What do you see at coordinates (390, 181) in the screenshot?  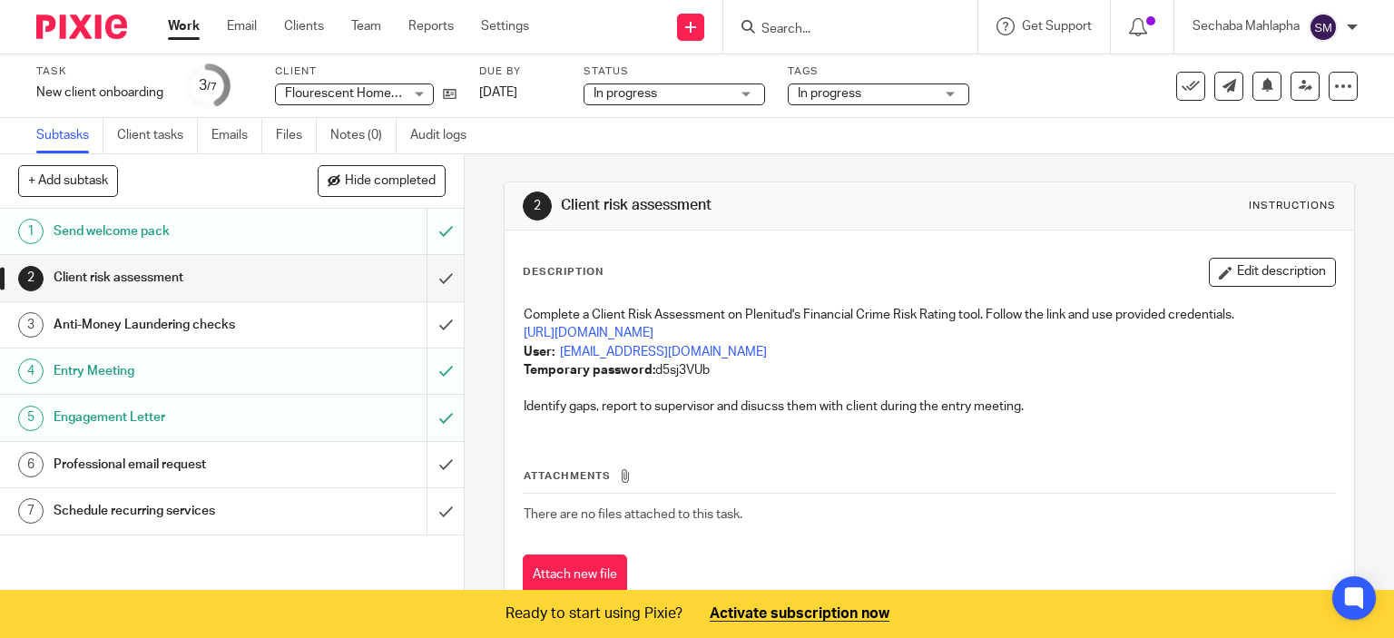 I see `span: Hide completed` at bounding box center [390, 181].